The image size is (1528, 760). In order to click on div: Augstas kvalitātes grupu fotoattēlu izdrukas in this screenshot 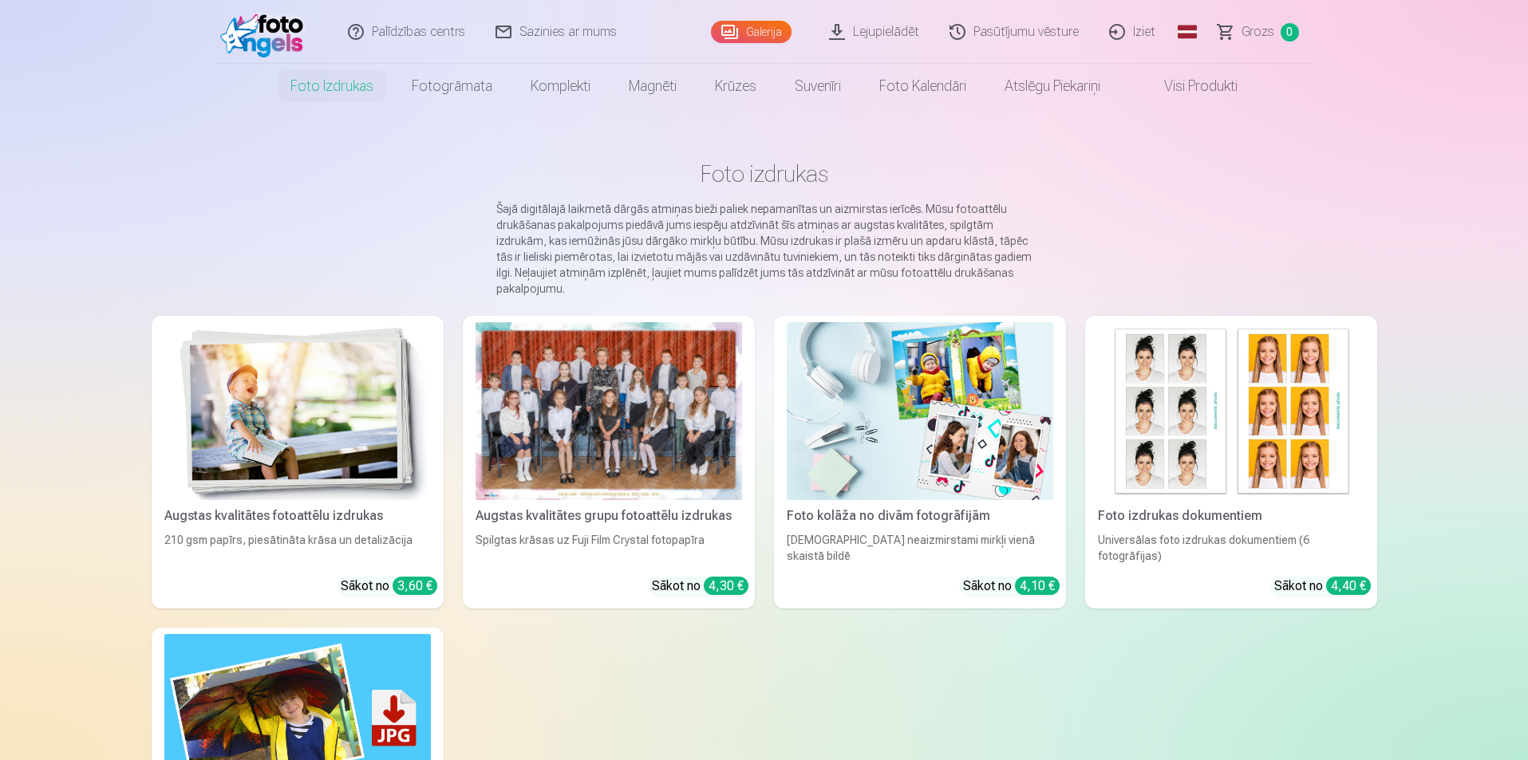, I will do `click(609, 516)`.